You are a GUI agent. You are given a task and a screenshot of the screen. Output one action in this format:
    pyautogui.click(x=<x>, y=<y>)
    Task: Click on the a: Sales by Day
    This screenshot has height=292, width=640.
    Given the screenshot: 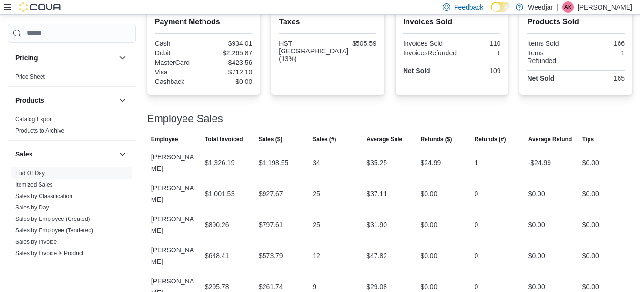 What is the action you would take?
    pyautogui.click(x=32, y=207)
    